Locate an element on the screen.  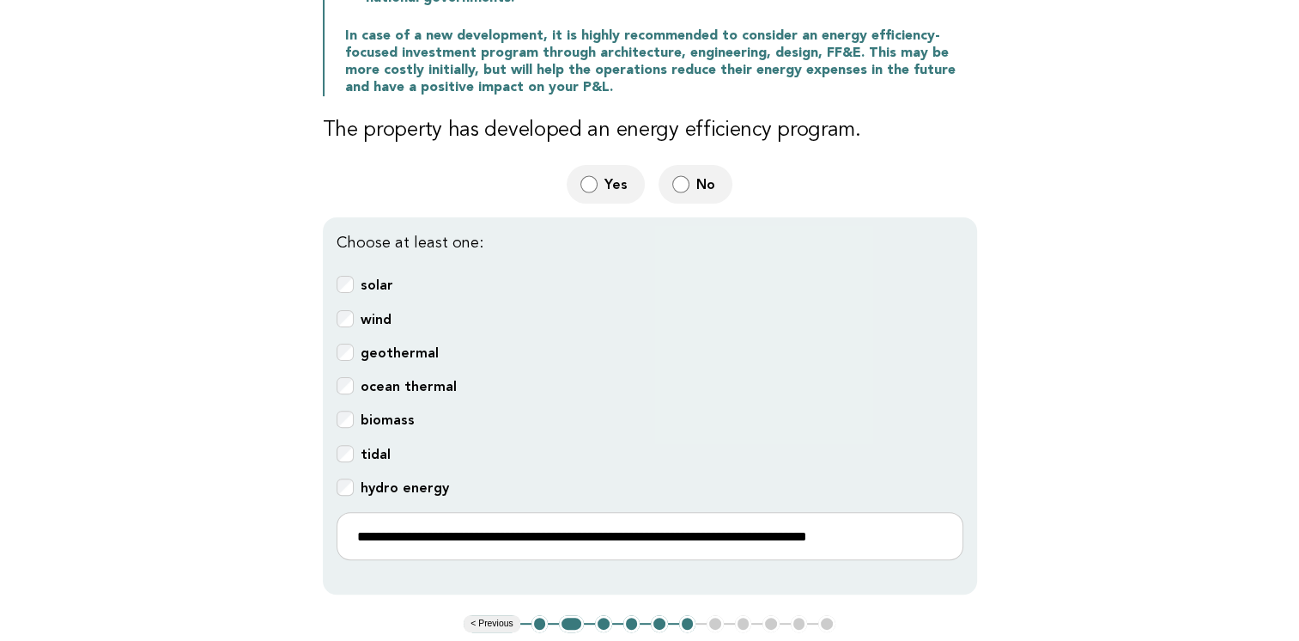
b: solar is located at coordinates (377, 284).